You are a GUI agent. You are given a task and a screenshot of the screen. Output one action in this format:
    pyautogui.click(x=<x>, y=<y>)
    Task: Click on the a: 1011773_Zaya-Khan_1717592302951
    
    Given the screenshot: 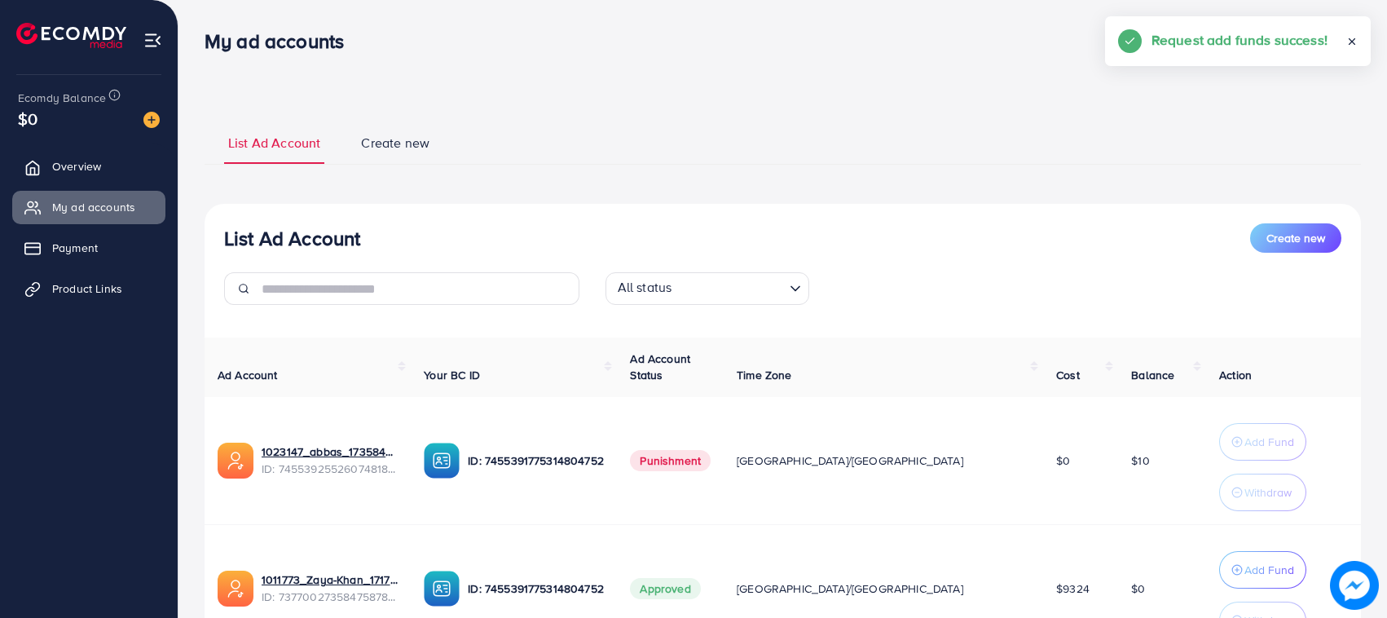 What is the action you would take?
    pyautogui.click(x=329, y=579)
    